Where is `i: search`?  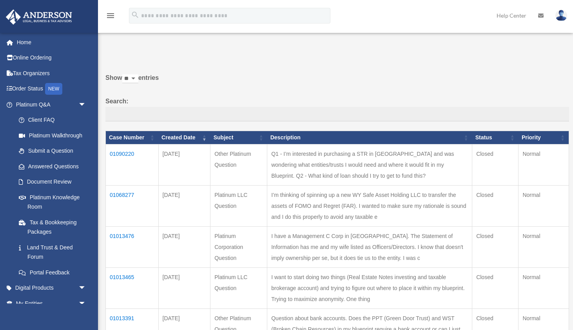
i: search is located at coordinates (135, 15).